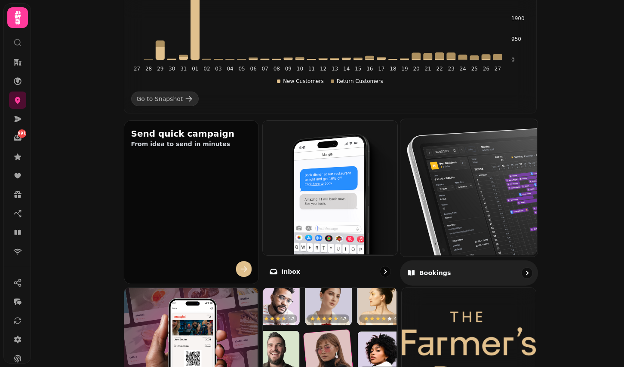  Describe the element at coordinates (346, 69) in the screenshot. I see `tspan: 14` at that location.